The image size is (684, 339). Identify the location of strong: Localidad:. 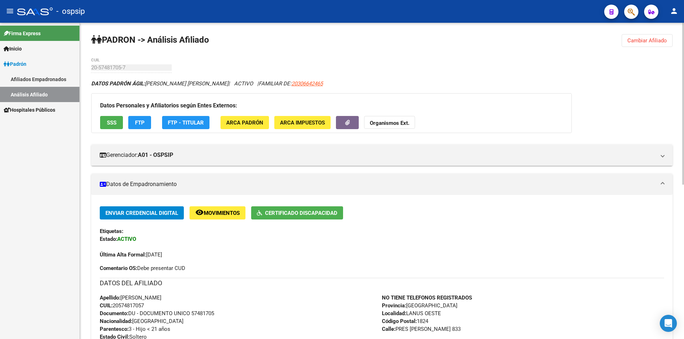
(394, 314).